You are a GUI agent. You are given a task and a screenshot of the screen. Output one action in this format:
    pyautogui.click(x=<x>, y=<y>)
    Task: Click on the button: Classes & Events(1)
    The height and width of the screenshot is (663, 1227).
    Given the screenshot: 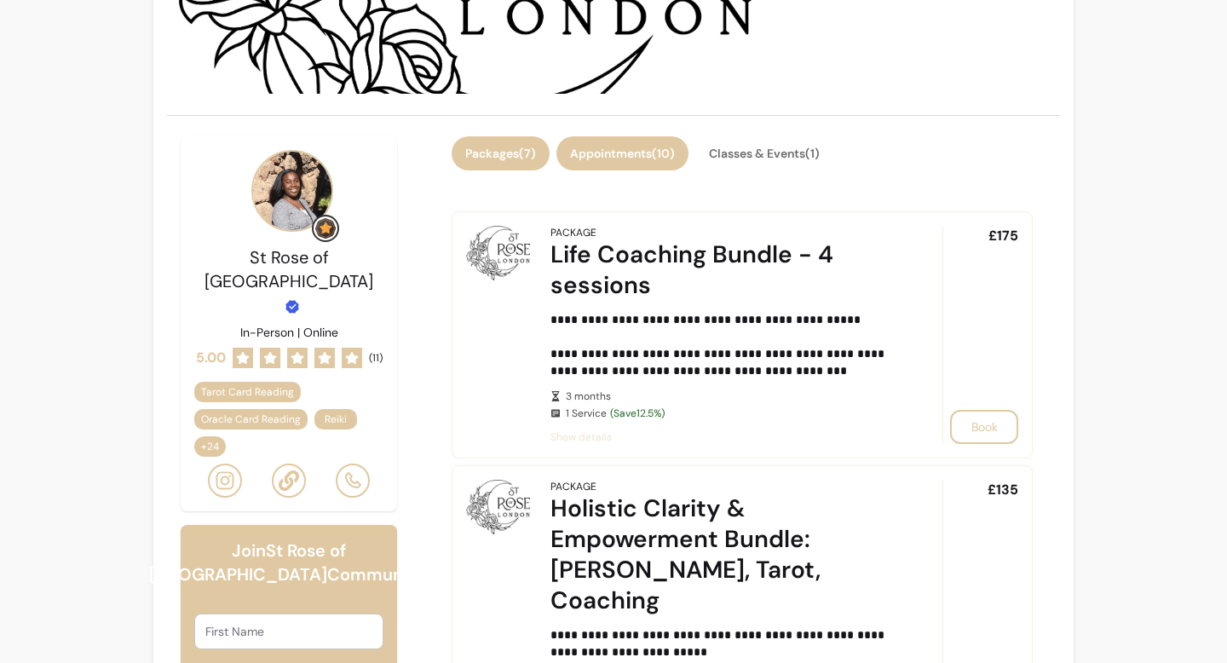 What is the action you would take?
    pyautogui.click(x=764, y=153)
    